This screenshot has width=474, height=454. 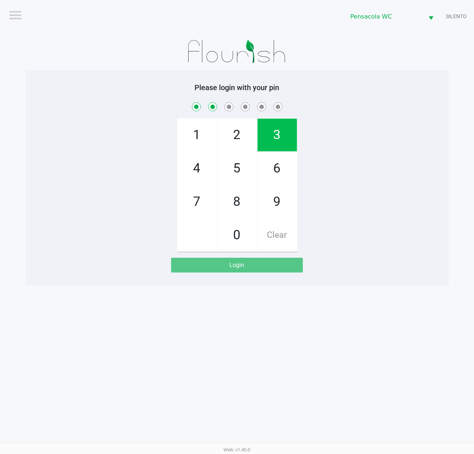 What do you see at coordinates (197, 202) in the screenshot?
I see `span: 7` at bounding box center [197, 202].